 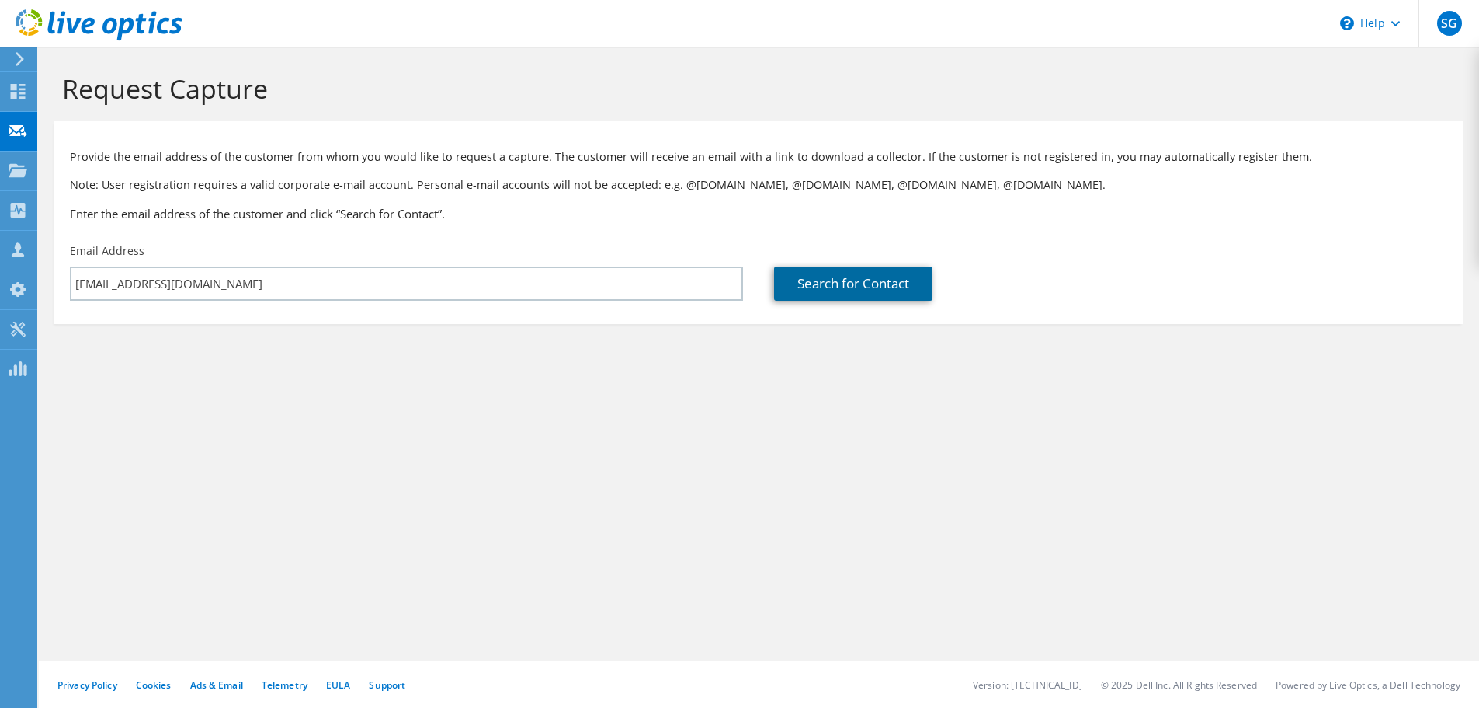 I want to click on li: © 2025 Dell Inc. All Rights Reserved, so click(x=1179, y=684).